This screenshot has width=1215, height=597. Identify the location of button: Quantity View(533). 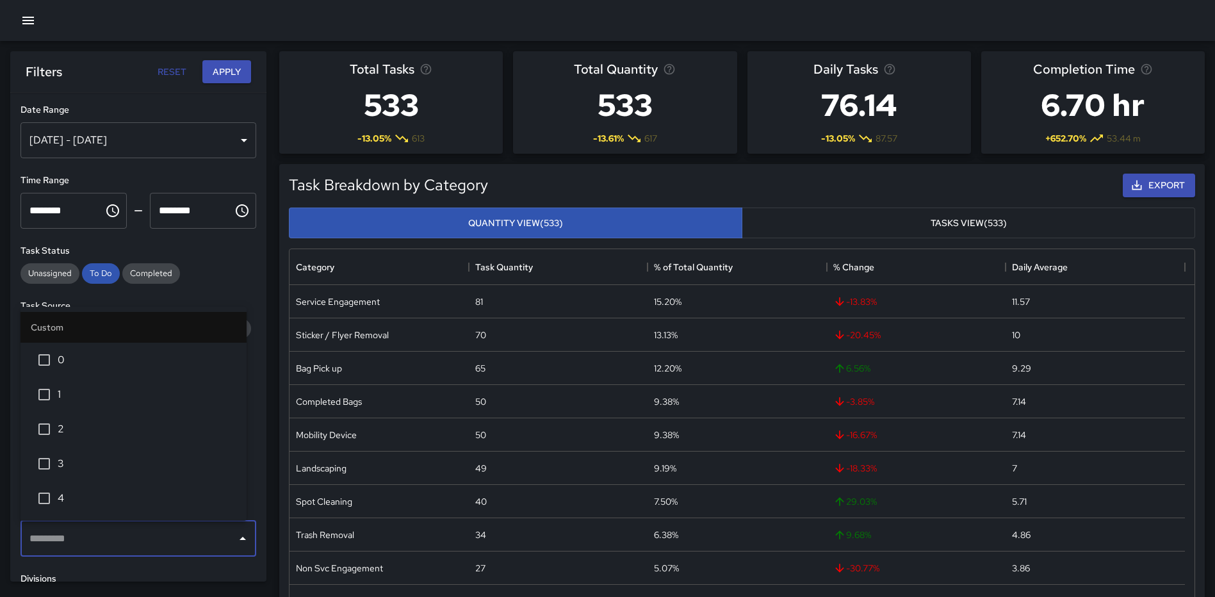
(516, 223).